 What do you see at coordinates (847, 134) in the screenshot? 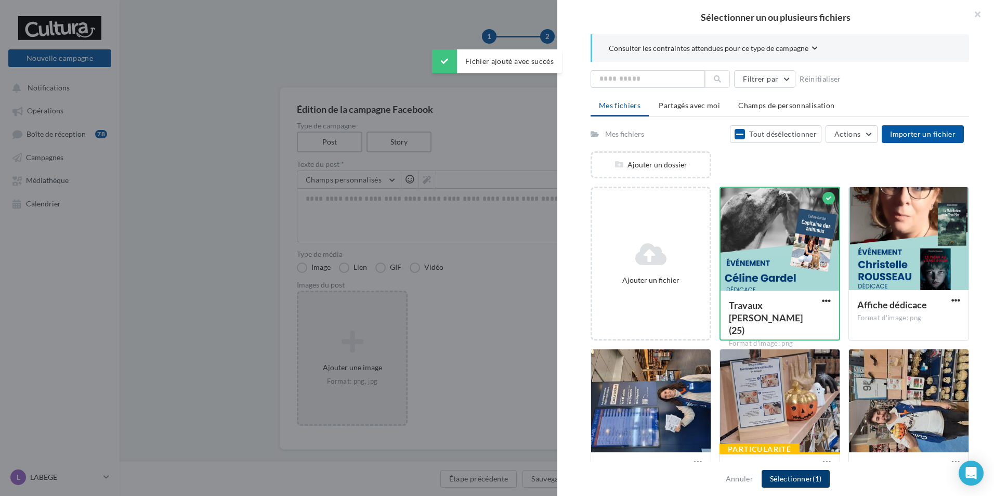
I see `span: Actions` at bounding box center [847, 134].